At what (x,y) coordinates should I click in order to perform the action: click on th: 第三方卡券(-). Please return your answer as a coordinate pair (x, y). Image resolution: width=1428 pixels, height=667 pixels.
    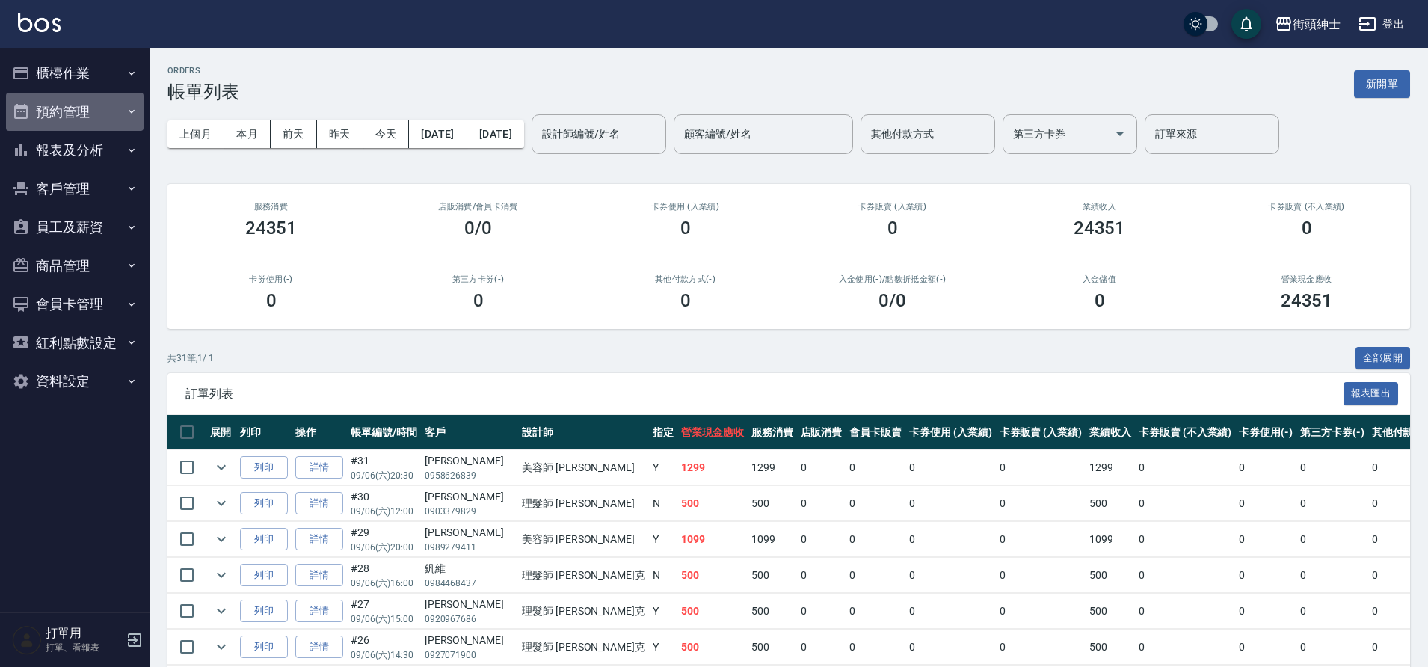
    Looking at the image, I should click on (1332, 432).